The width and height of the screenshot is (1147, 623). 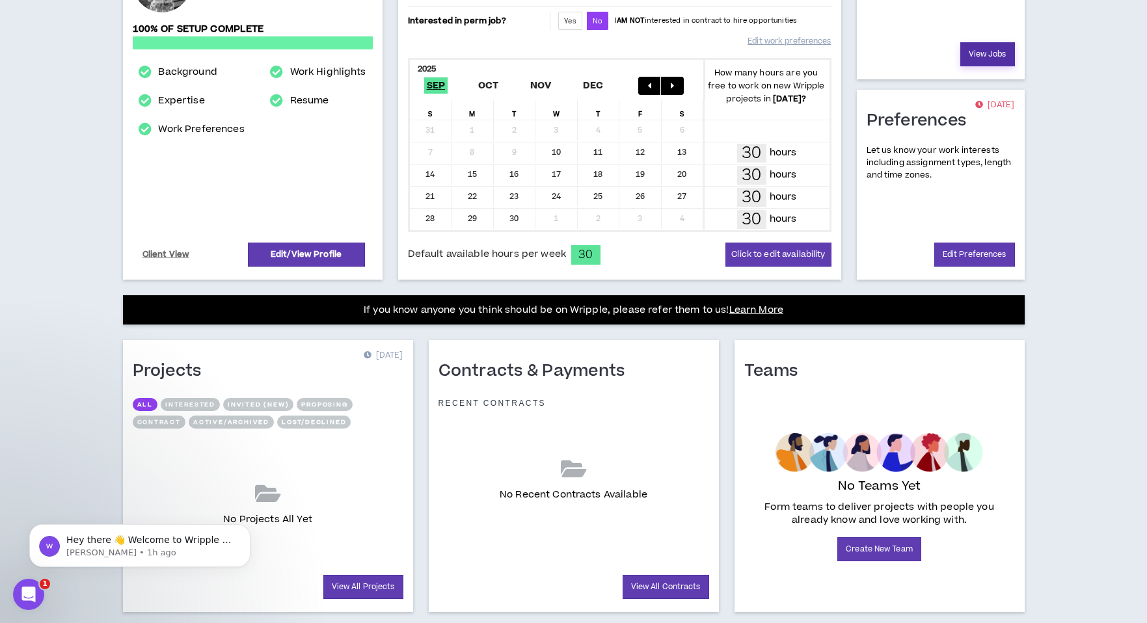 What do you see at coordinates (231, 422) in the screenshot?
I see `button: Active/Archived` at bounding box center [231, 422].